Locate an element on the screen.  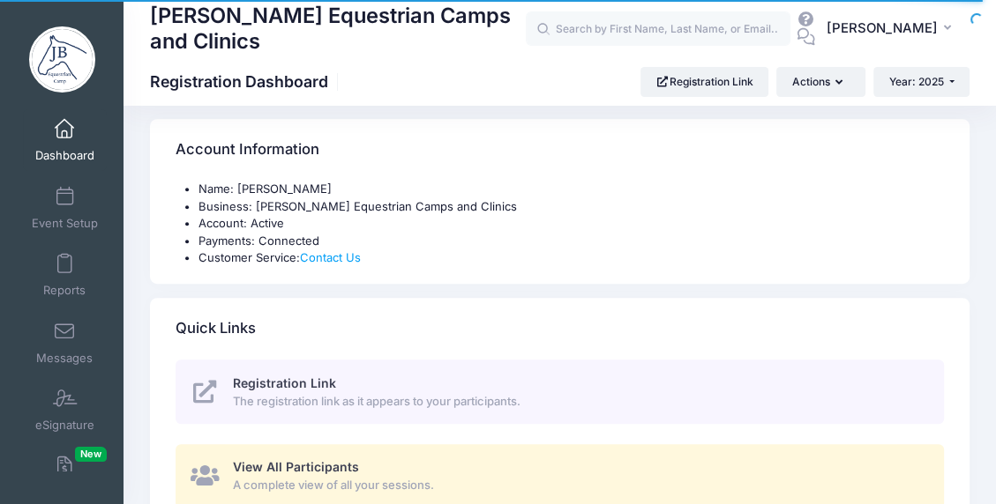
span: The registration link as it appears to your participants. is located at coordinates (578, 402).